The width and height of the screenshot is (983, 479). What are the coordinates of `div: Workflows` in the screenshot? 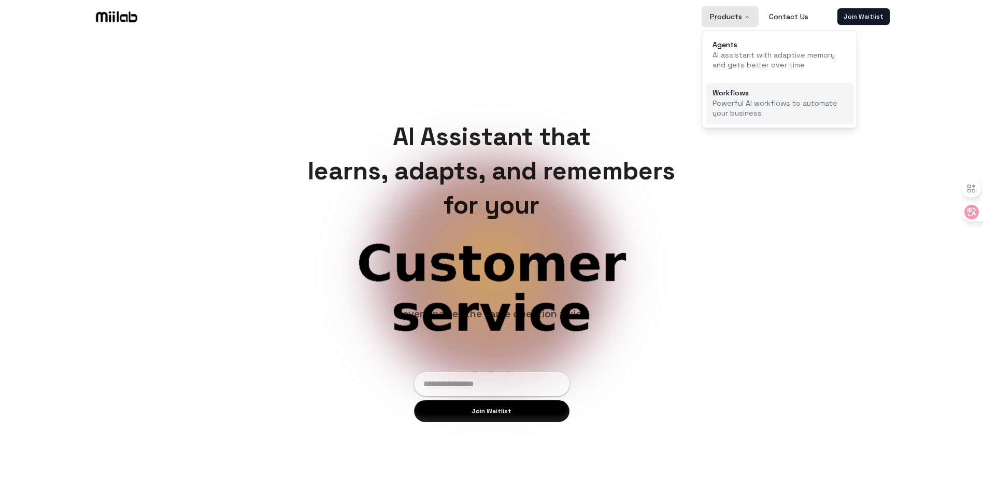 It's located at (780, 93).